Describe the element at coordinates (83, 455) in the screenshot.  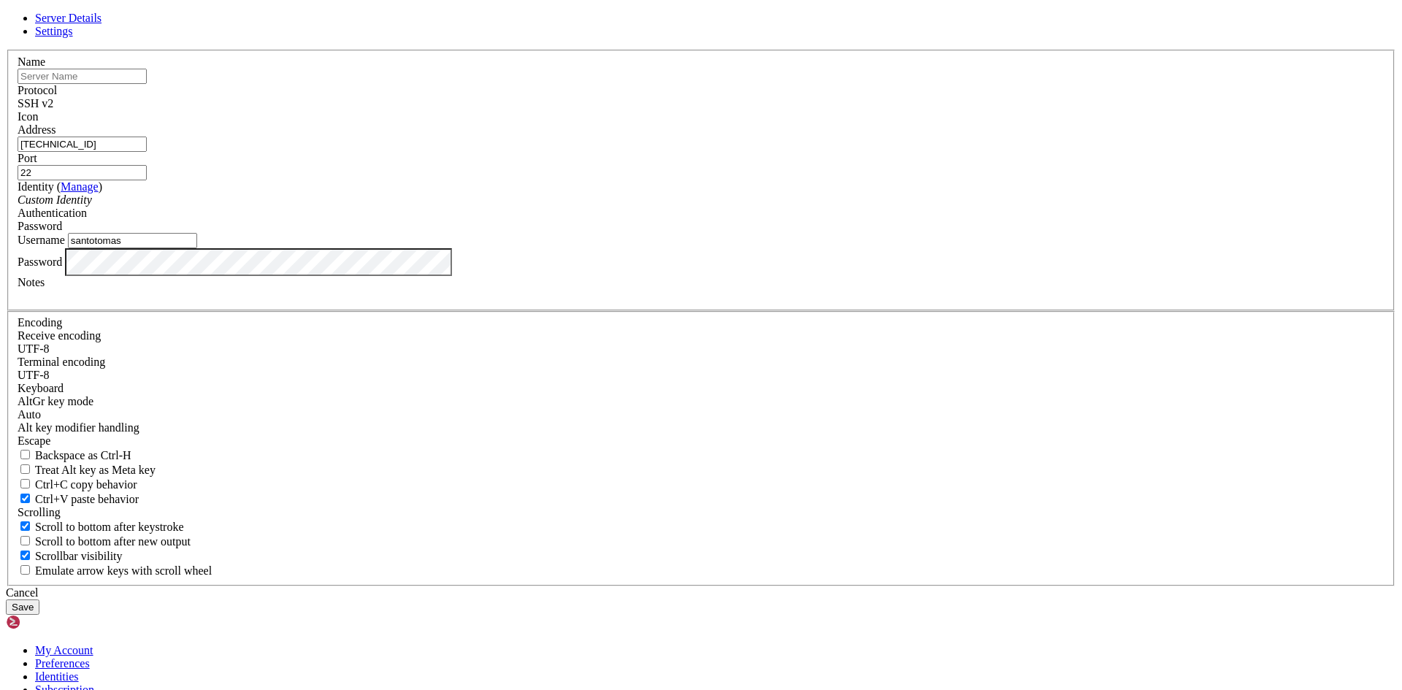
I see `span: Backspace as Ctrl-H` at that location.